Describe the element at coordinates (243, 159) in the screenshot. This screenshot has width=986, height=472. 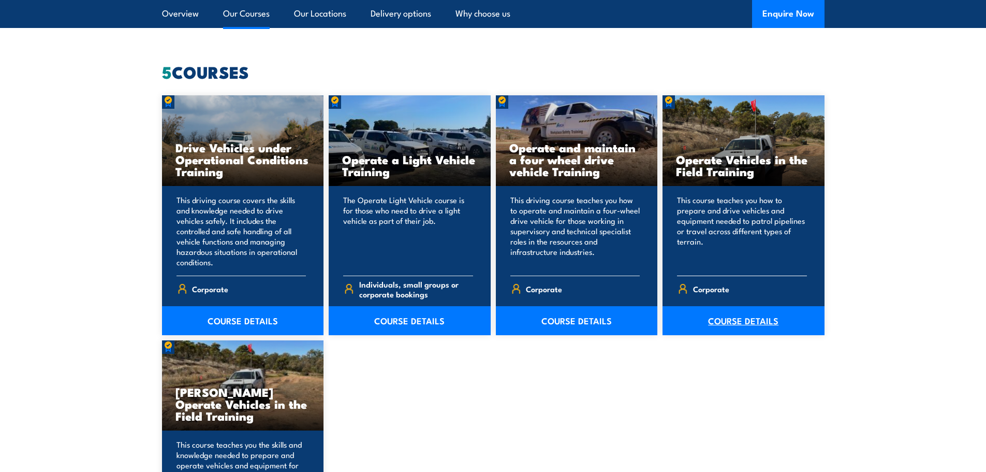
I see `h3: Drive Vehicles under Operational Conditions Training` at that location.